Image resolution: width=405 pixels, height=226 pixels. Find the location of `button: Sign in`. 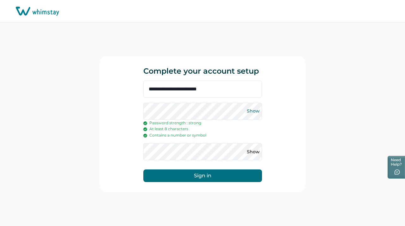

button: Sign in is located at coordinates (202, 176).